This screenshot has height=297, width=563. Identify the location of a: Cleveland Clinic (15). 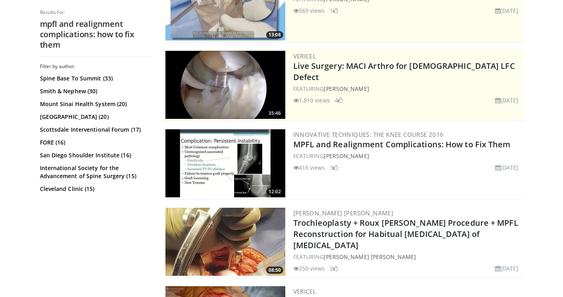
(95, 189).